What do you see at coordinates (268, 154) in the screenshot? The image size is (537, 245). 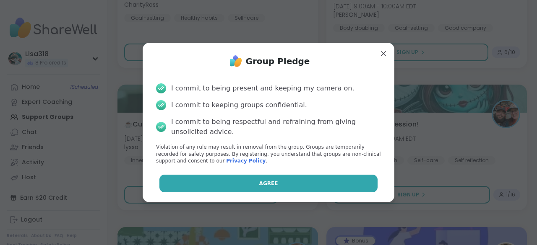 I see `p: Violation of any rule may result in removal from the group. Groups are temporarily recorded for s...` at bounding box center [268, 154].